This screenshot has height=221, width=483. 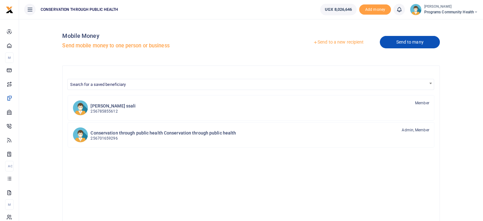 What do you see at coordinates (451, 12) in the screenshot?
I see `span: Programs Community Health` at bounding box center [451, 12].